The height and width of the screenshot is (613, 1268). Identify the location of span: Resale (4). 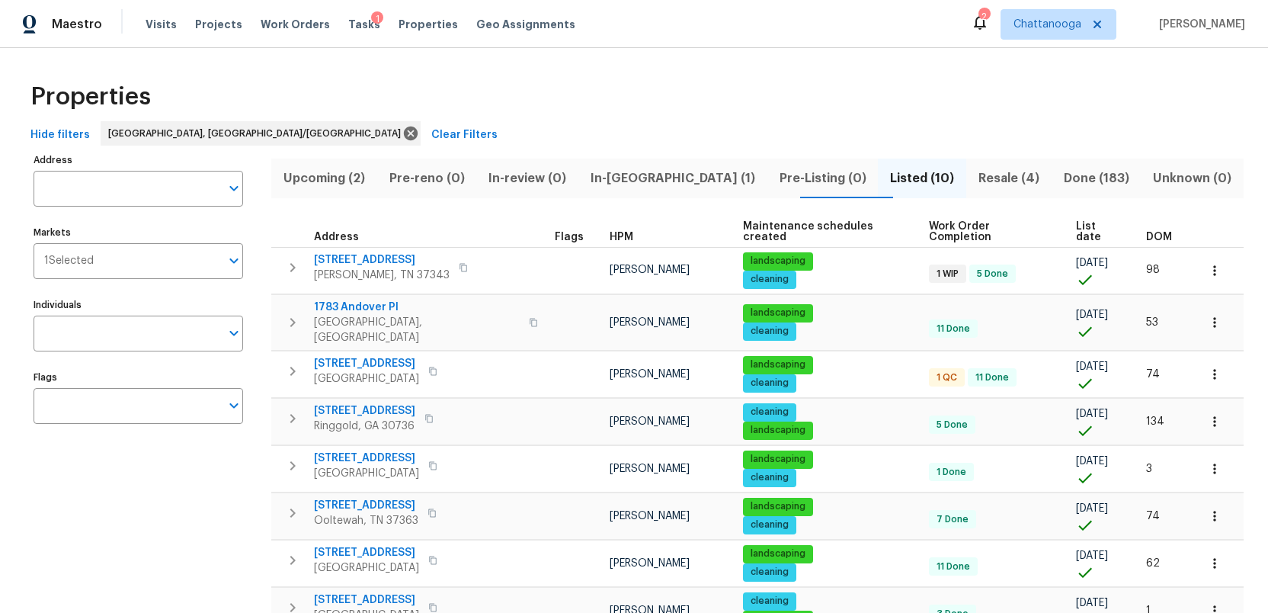
(1009, 178).